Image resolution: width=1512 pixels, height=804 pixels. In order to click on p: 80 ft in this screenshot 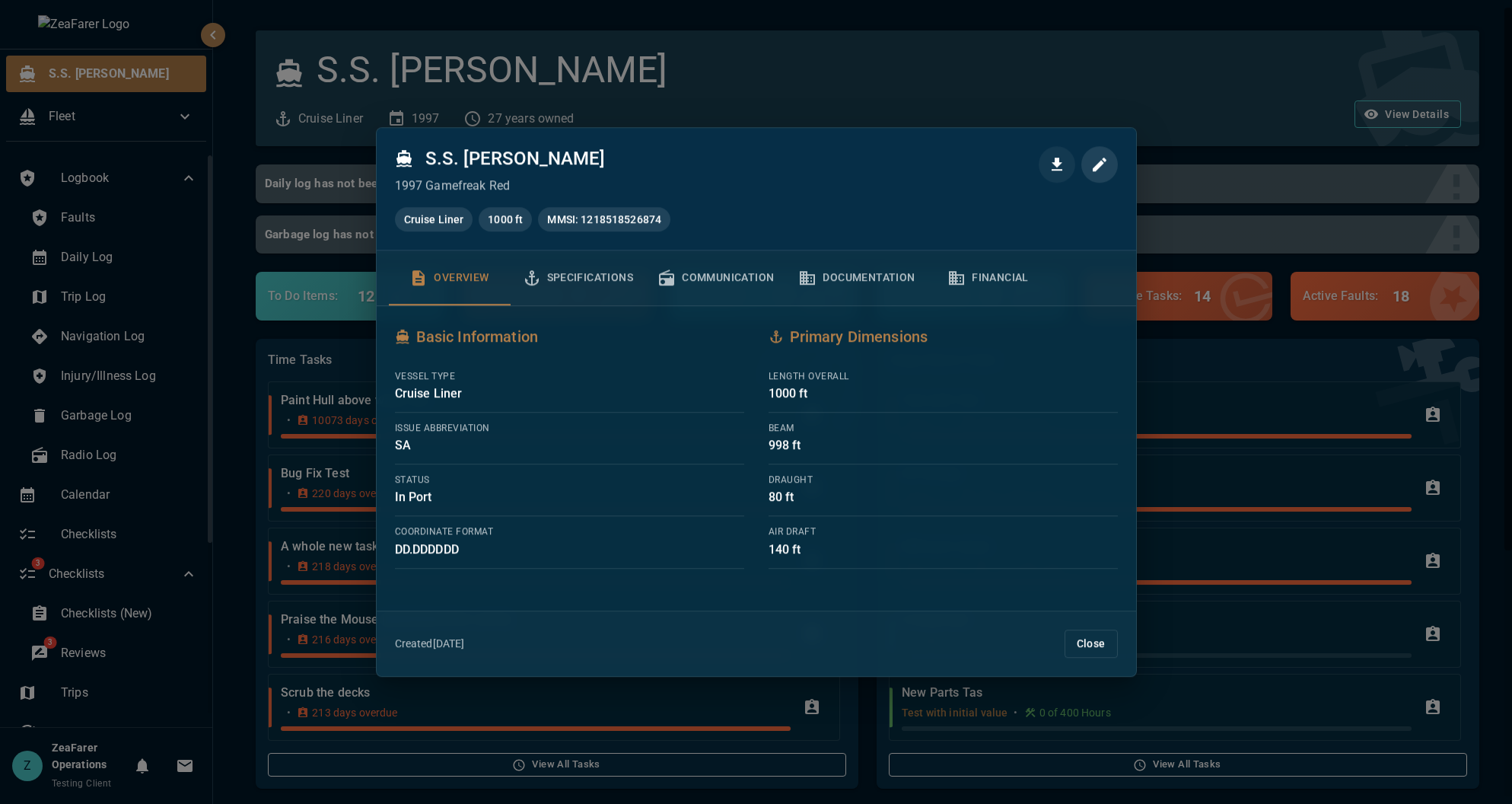, I will do `click(943, 498)`.